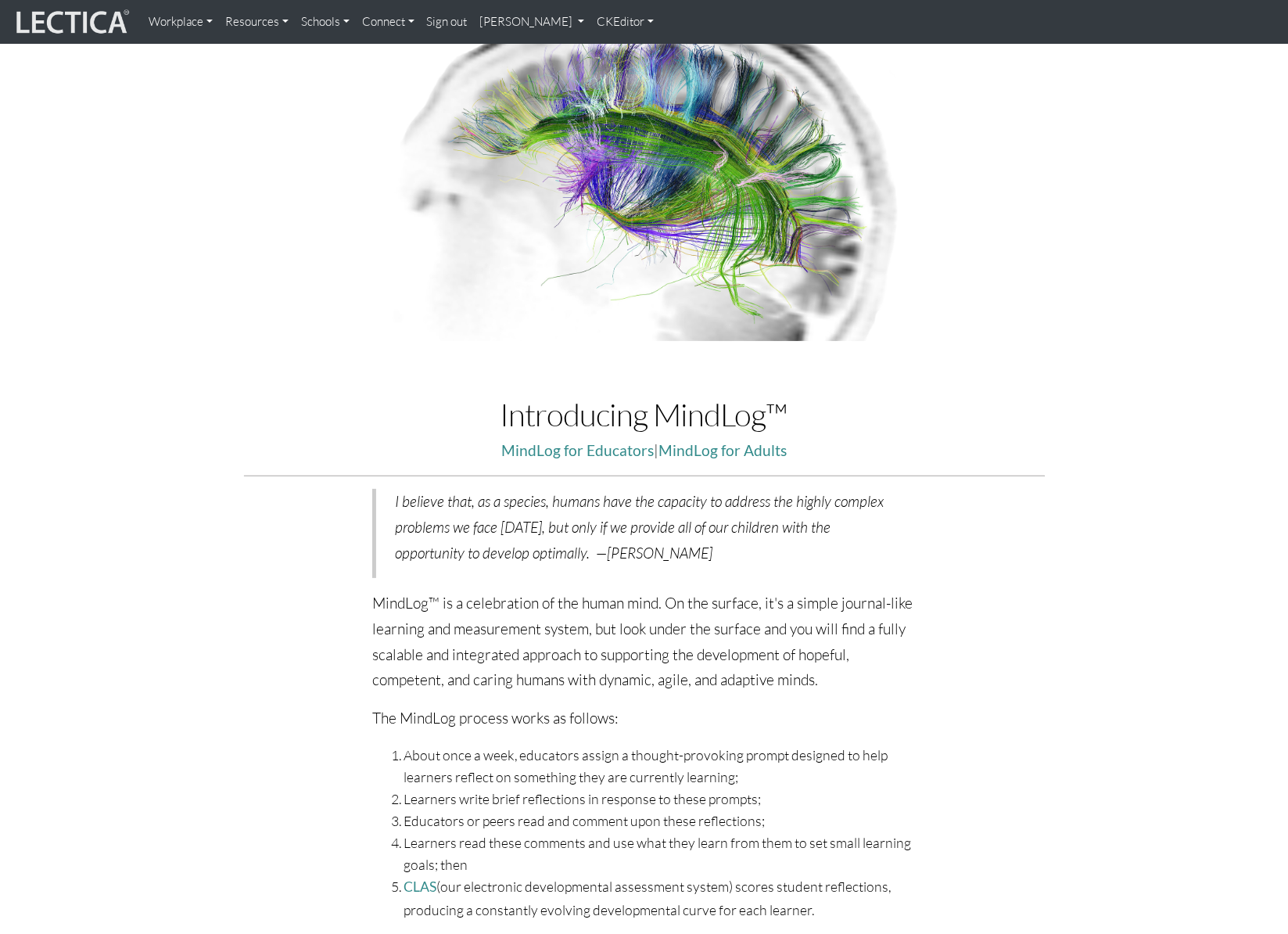 This screenshot has width=1288, height=934. What do you see at coordinates (71, 22) in the screenshot?
I see `img: lecticalive` at bounding box center [71, 22].